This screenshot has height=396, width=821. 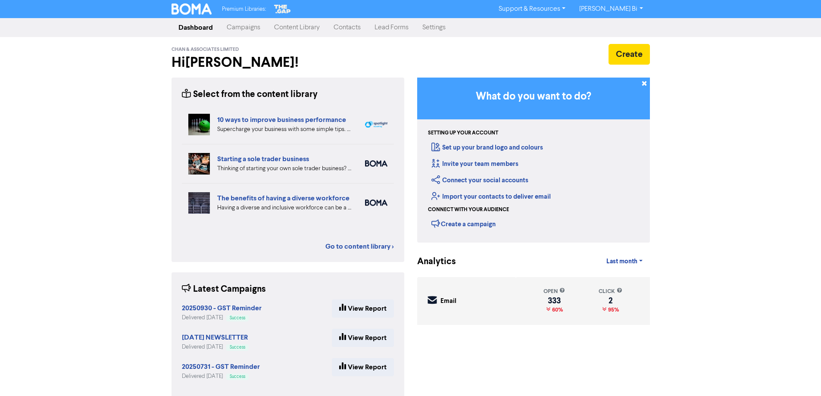 What do you see at coordinates (554, 301) in the screenshot?
I see `div: 333` at bounding box center [554, 301].